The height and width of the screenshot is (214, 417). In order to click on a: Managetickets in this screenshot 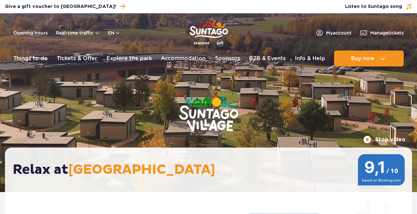, I will do `click(382, 33)`.